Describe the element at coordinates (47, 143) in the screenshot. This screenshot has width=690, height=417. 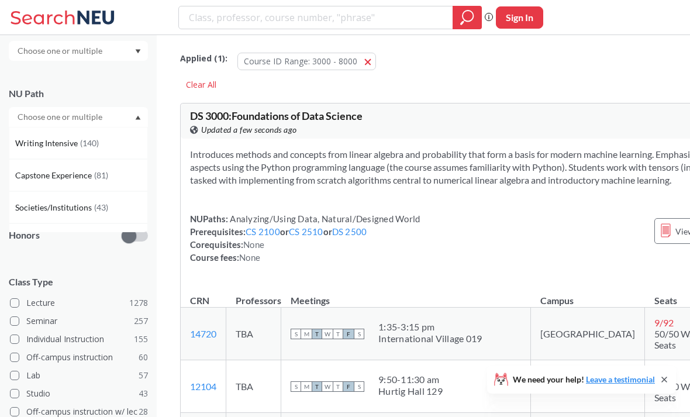
I see `span: Writing Intensive` at that location.